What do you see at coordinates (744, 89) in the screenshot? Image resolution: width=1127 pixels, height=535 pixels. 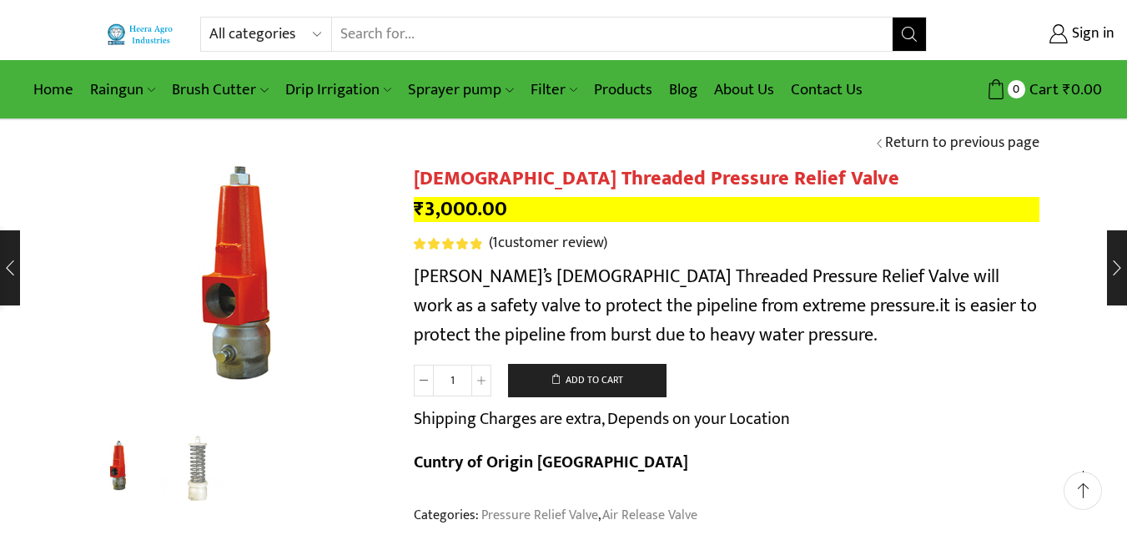 I see `a: About Us` at bounding box center [744, 89].